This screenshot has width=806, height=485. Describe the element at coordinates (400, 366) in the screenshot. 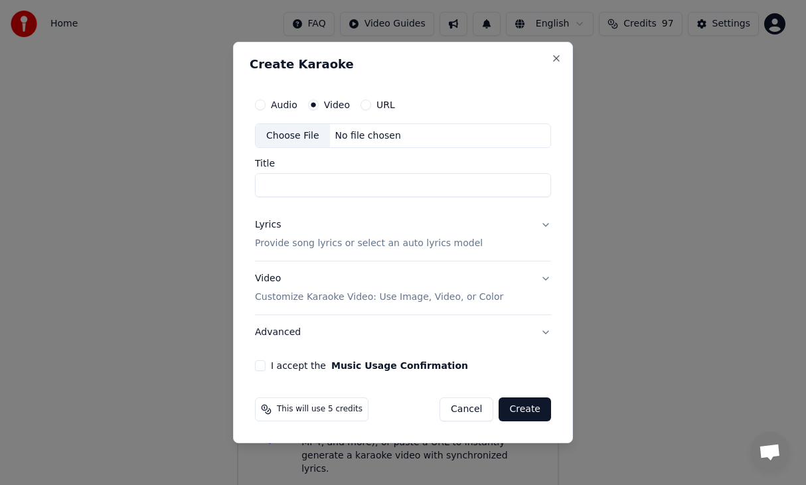

I see `button: I accept the` at that location.